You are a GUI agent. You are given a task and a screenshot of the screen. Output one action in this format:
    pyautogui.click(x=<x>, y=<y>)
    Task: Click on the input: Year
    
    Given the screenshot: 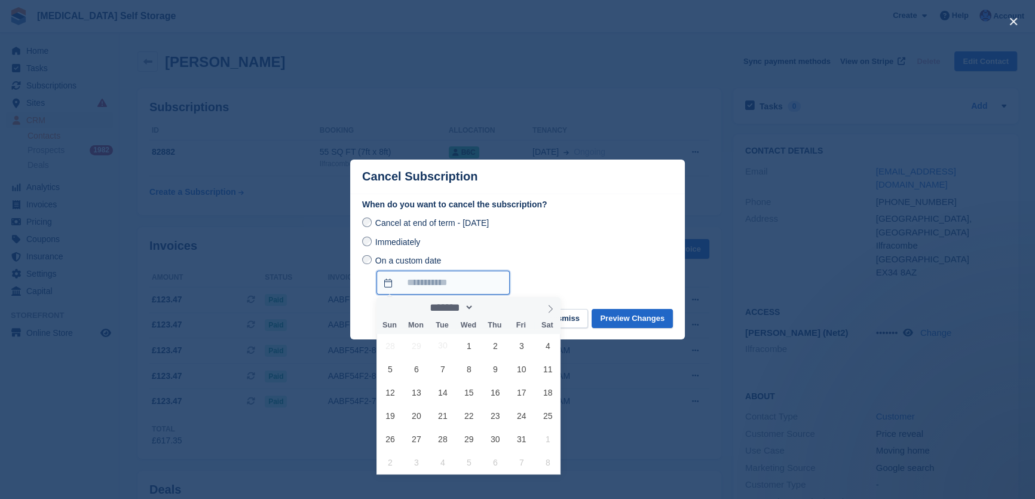 What is the action you would take?
    pyautogui.click(x=492, y=307)
    